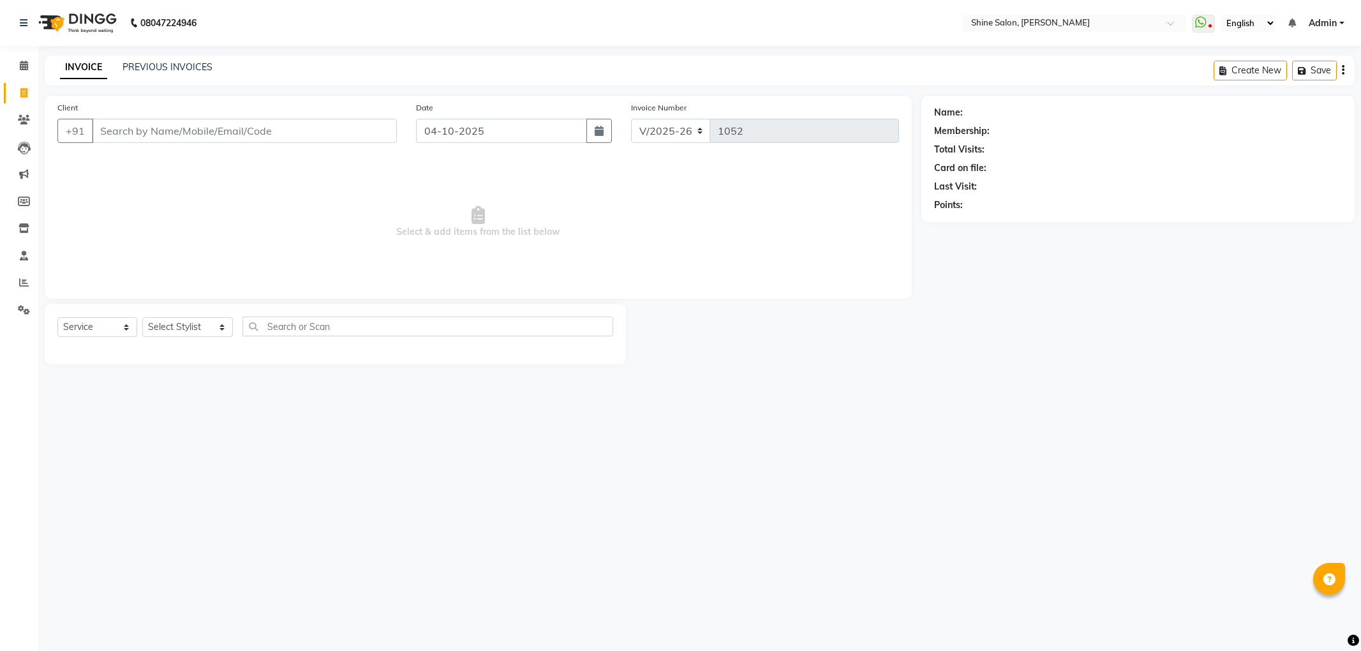 The image size is (1361, 651). I want to click on div: Membership:, so click(961, 131).